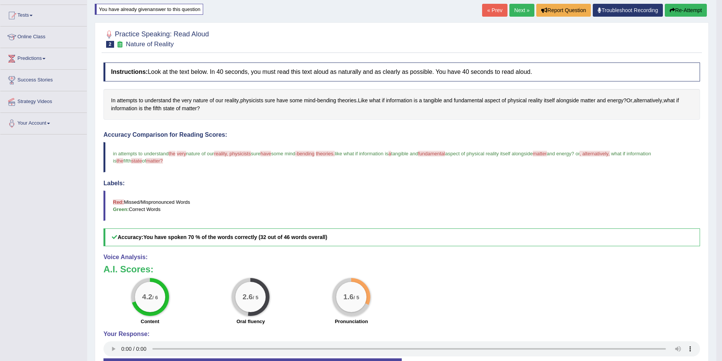  I want to click on a: Strategy Videos, so click(44, 101).